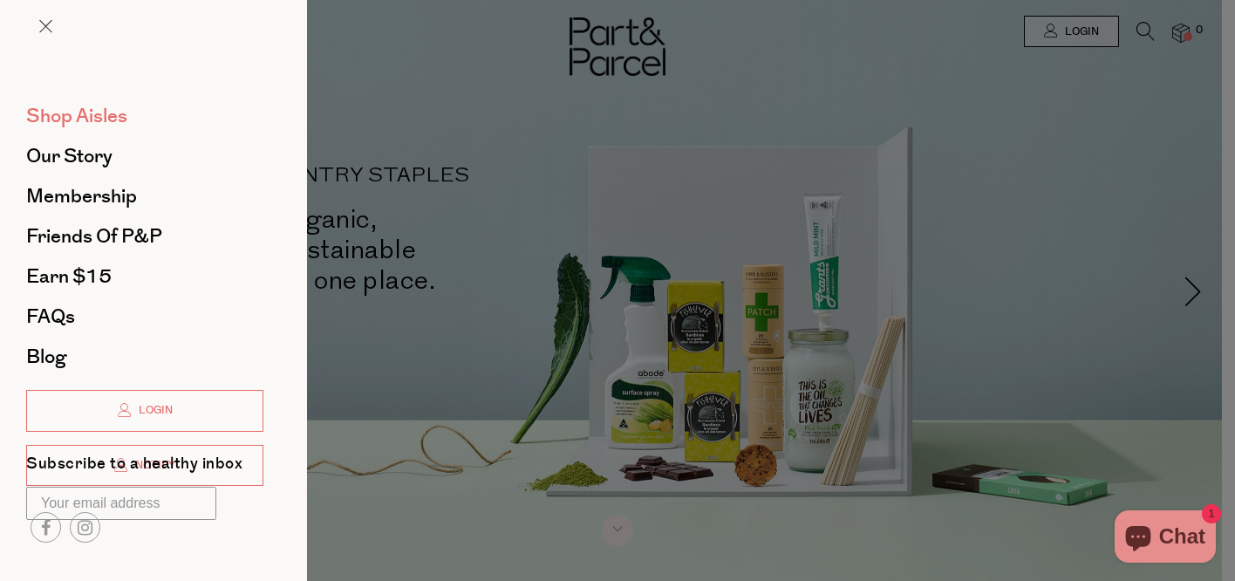  What do you see at coordinates (145, 276) in the screenshot?
I see `a: Earn $15` at bounding box center [145, 276].